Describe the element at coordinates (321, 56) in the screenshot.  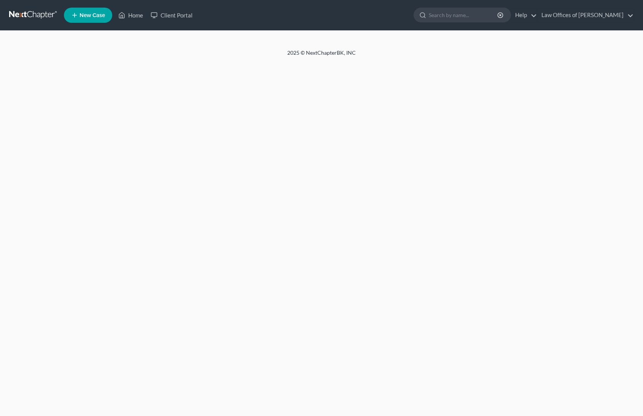
I see `div: 2025 © NextChapterBK, INC` at that location.